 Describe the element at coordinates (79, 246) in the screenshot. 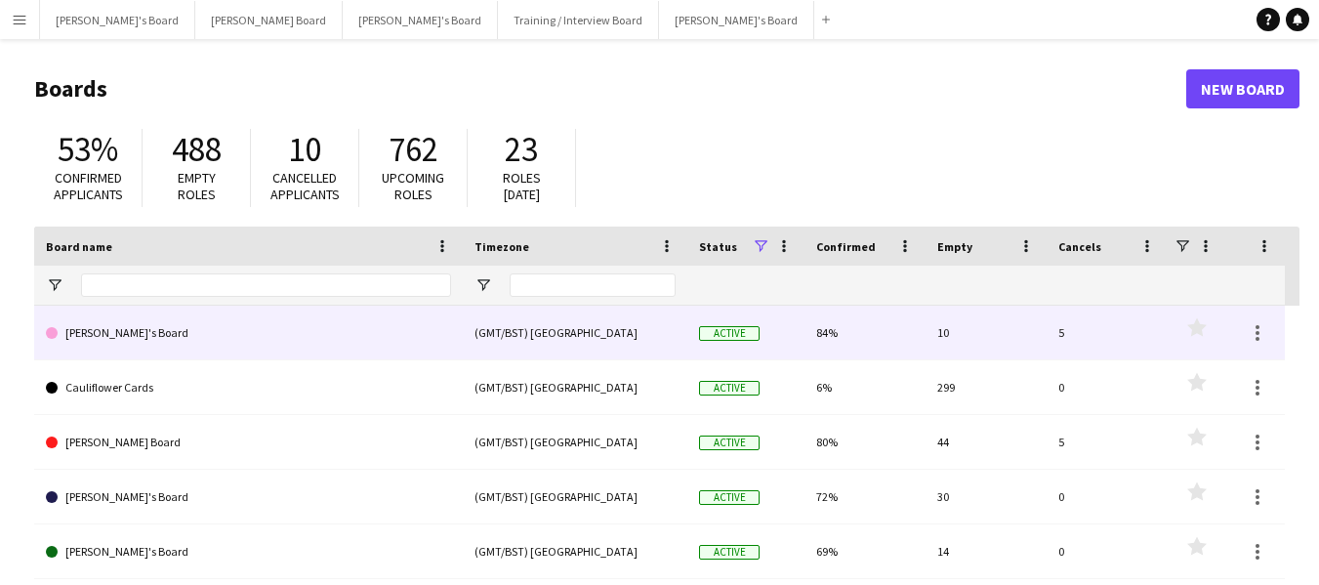

I see `span: Board name` at that location.